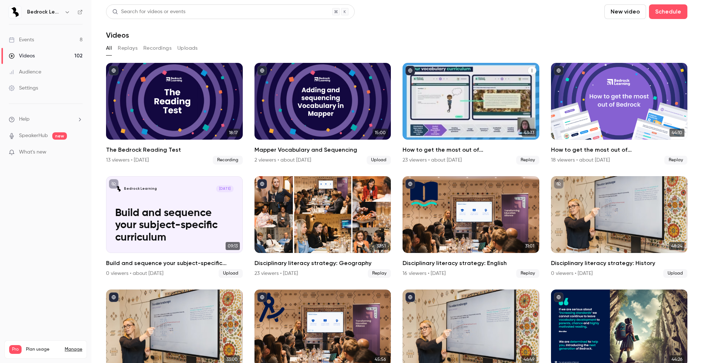 Image resolution: width=702 pixels, height=363 pixels. Describe the element at coordinates (174, 226) in the screenshot. I see `p: Build and sequence your subject-specific curriculum` at that location.